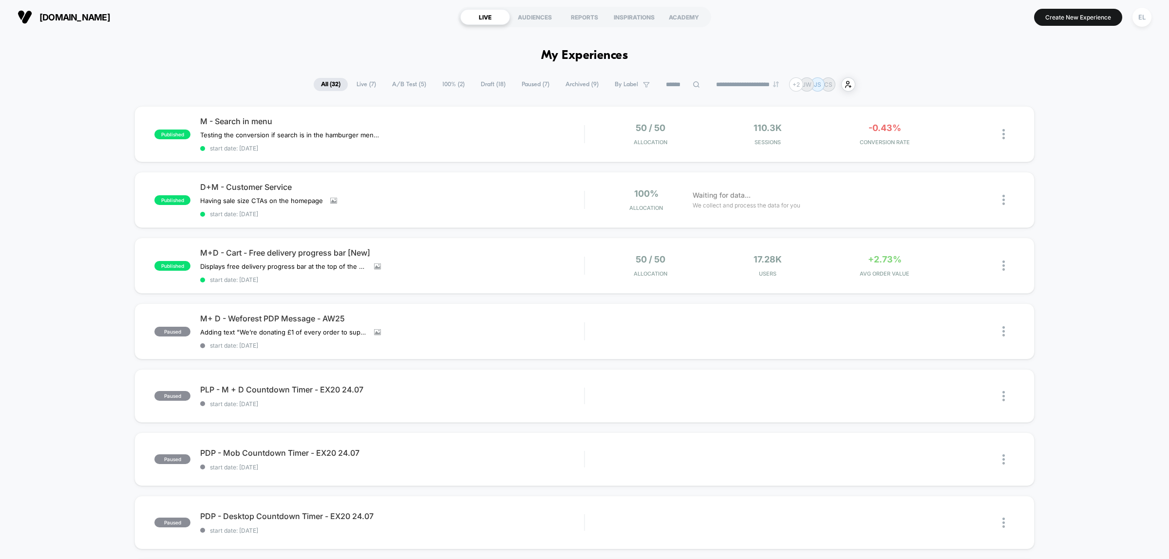 The width and height of the screenshot is (1169, 559). Describe the element at coordinates (767, 142) in the screenshot. I see `span: Sessions` at that location.